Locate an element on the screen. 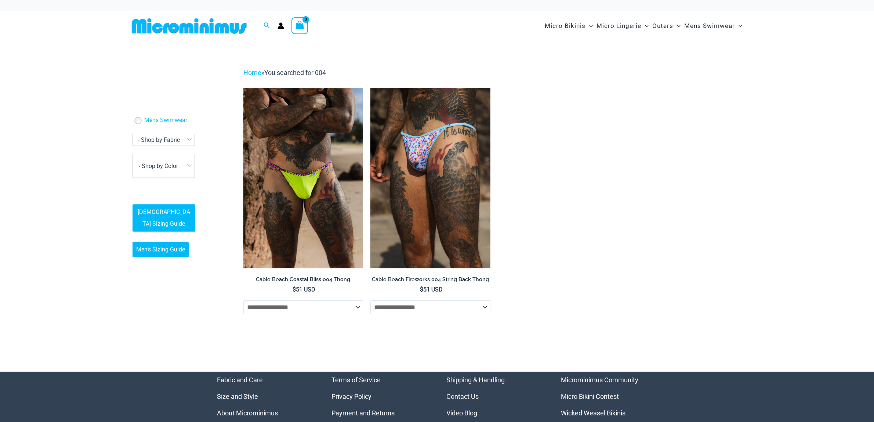  a: Micro Bikini Contest is located at coordinates (590, 396).